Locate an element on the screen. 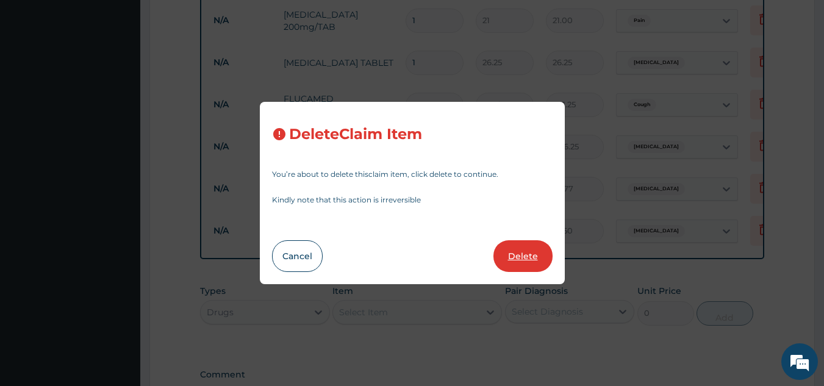  p: Kindly note that this action is irreversible is located at coordinates (412, 200).